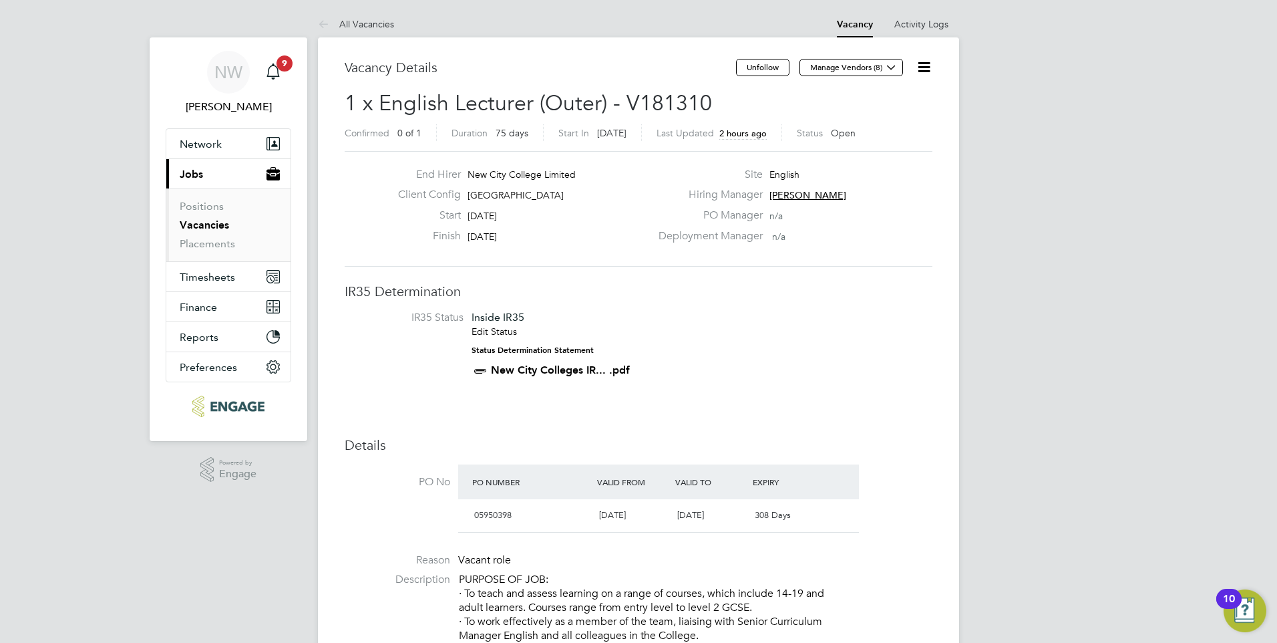 This screenshot has width=1277, height=643. Describe the element at coordinates (424, 194) in the screenshot. I see `label: Client Config` at that location.